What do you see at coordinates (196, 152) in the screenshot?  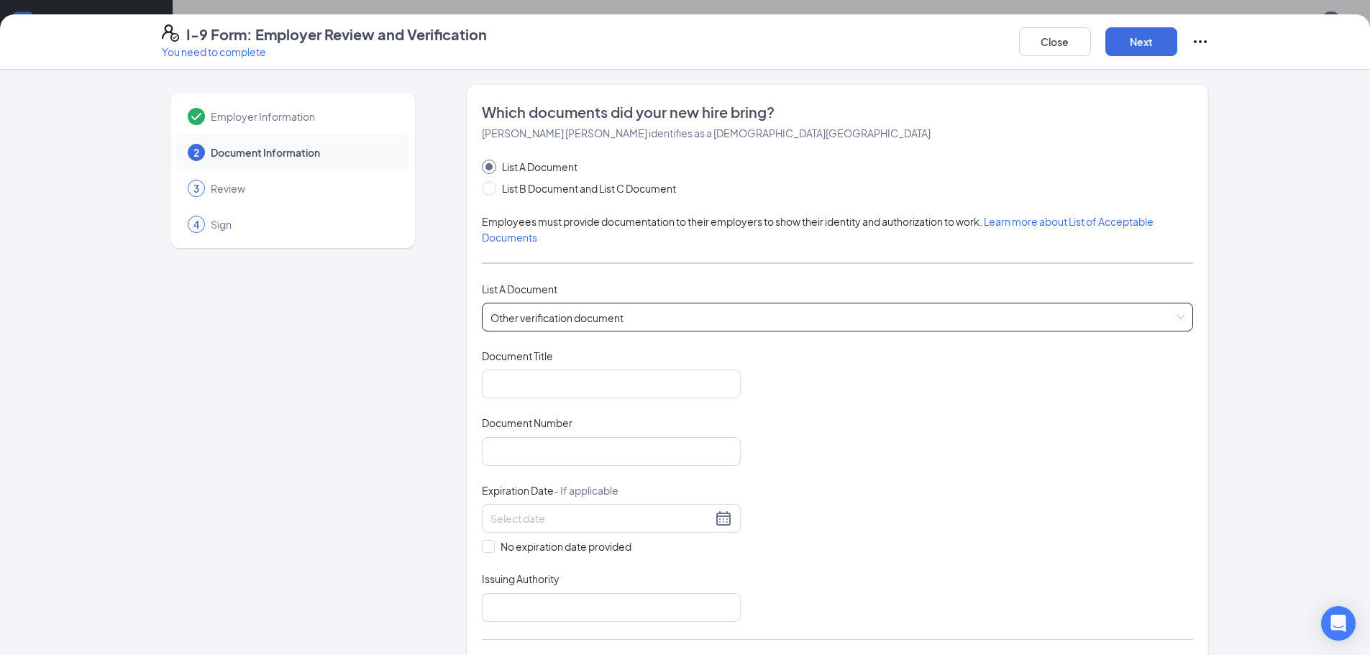 I see `span: 2` at bounding box center [196, 152].